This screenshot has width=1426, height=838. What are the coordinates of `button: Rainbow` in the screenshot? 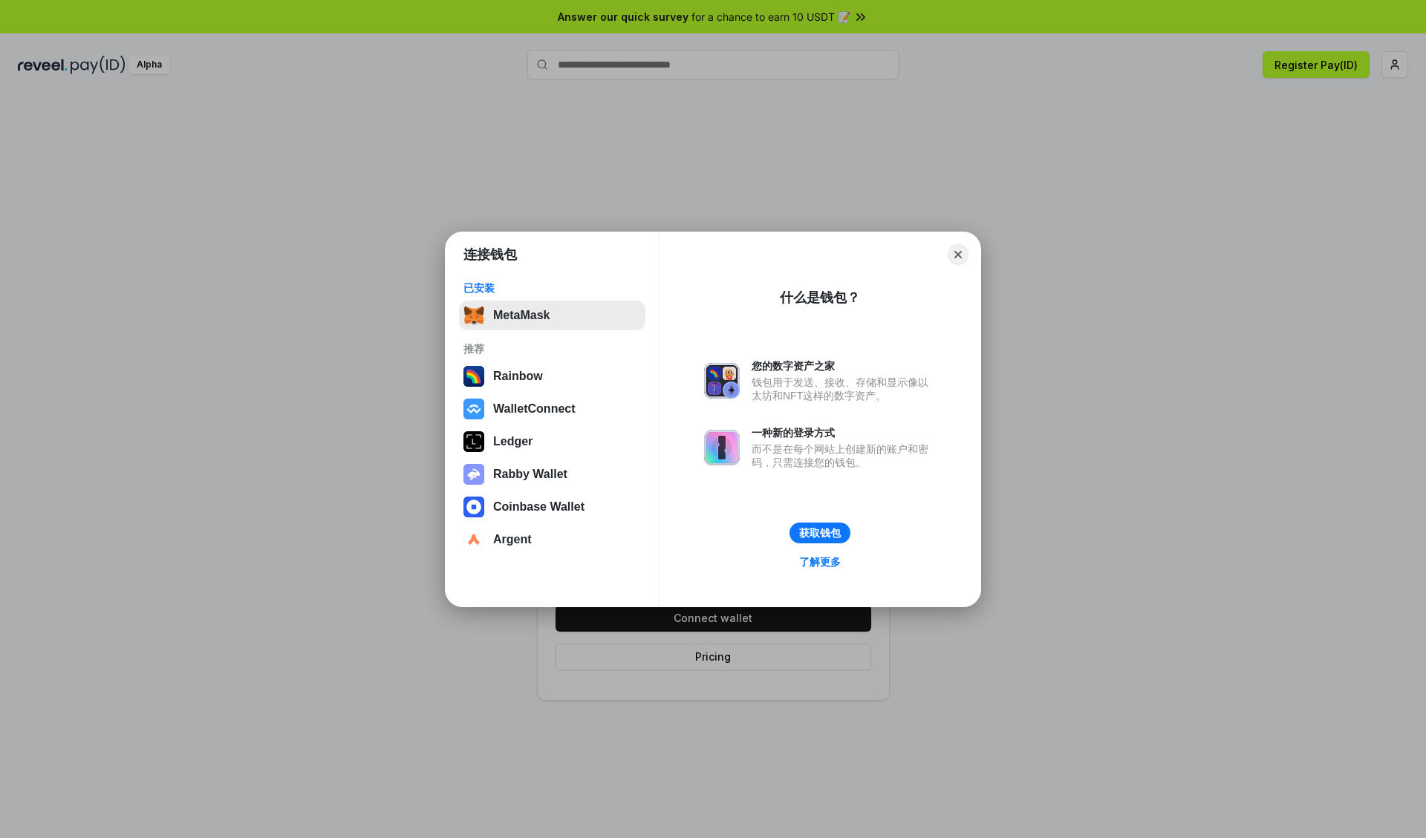 It's located at (552, 376).